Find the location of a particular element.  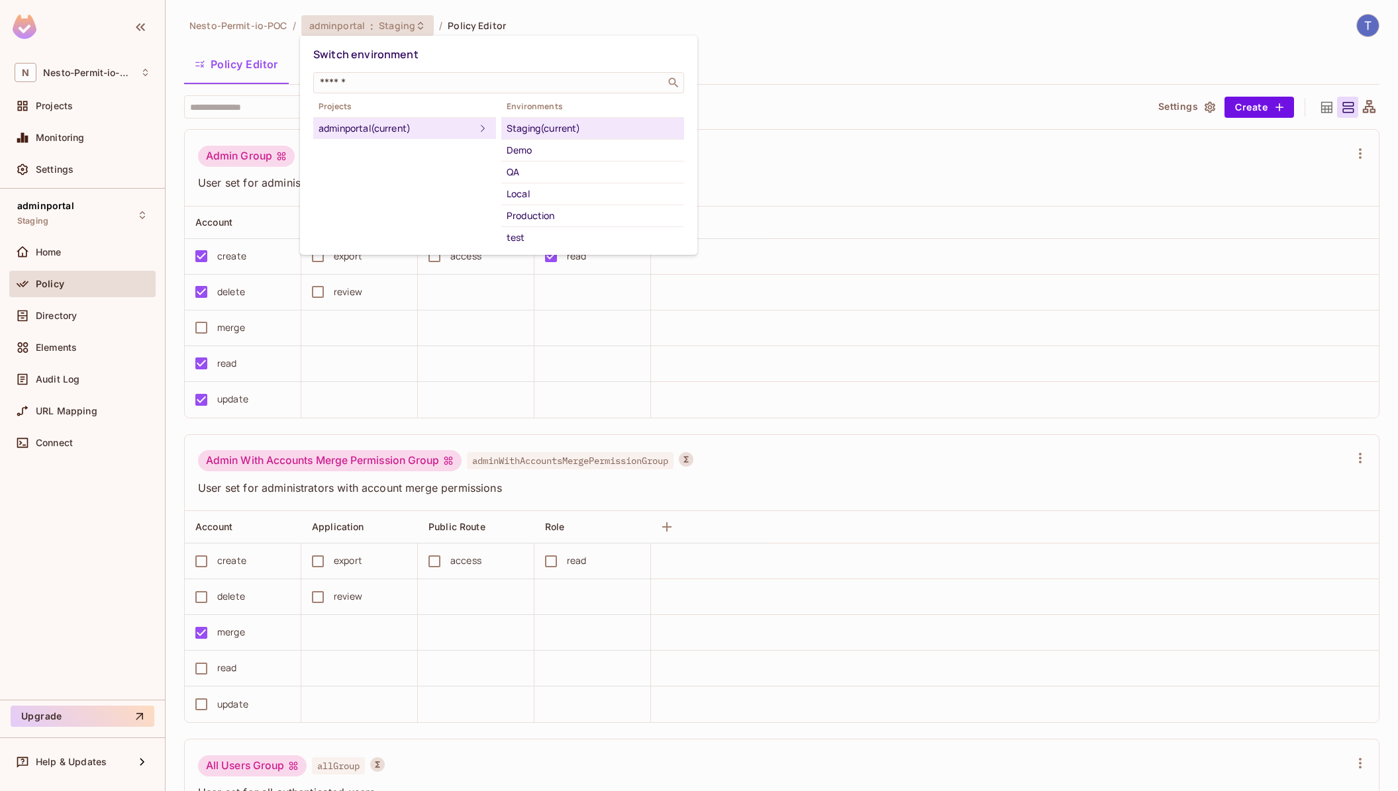

span: Environments is located at coordinates (593, 107).